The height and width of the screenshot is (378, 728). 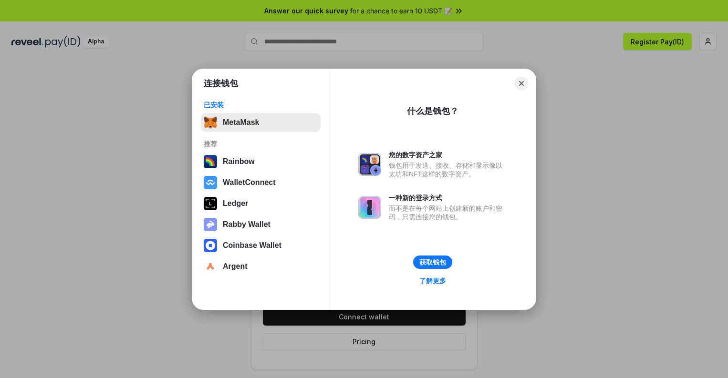 What do you see at coordinates (261, 162) in the screenshot?
I see `button: Rainbow` at bounding box center [261, 162].